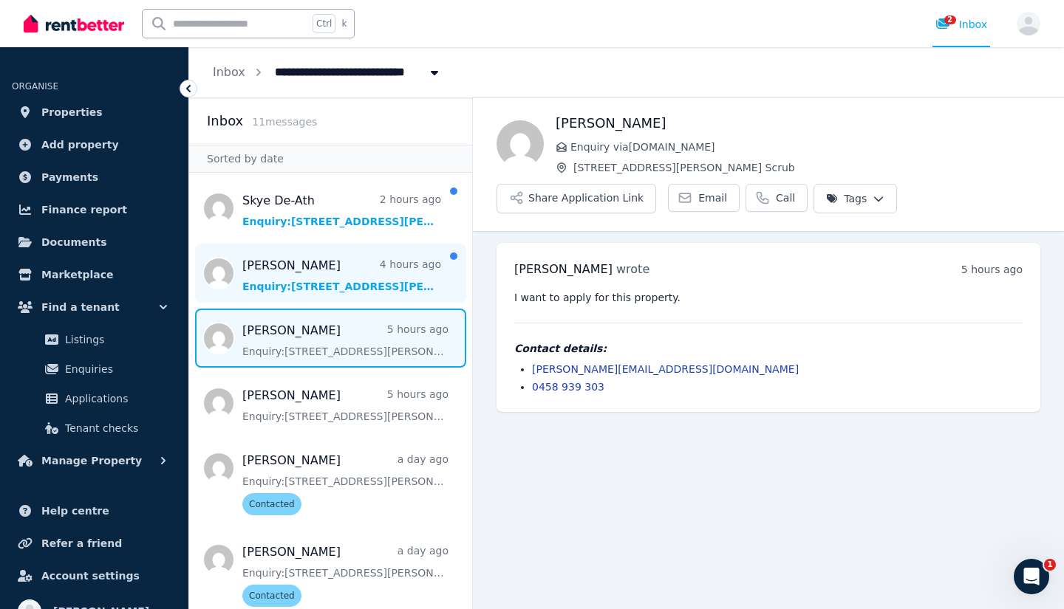 Image resolution: width=1064 pixels, height=609 pixels. Describe the element at coordinates (343, 24) in the screenshot. I see `span: k` at that location.